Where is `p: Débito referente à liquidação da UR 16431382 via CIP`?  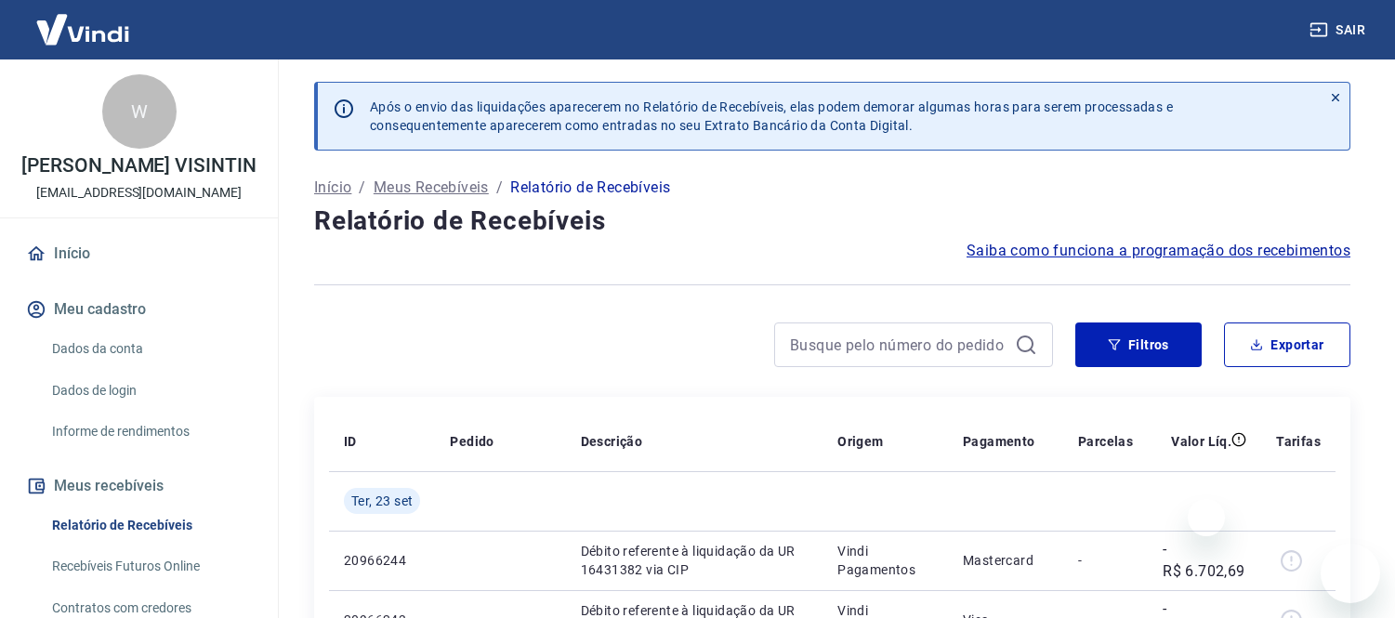
p: Débito referente à liquidação da UR 16431382 via CIP is located at coordinates (694, 560).